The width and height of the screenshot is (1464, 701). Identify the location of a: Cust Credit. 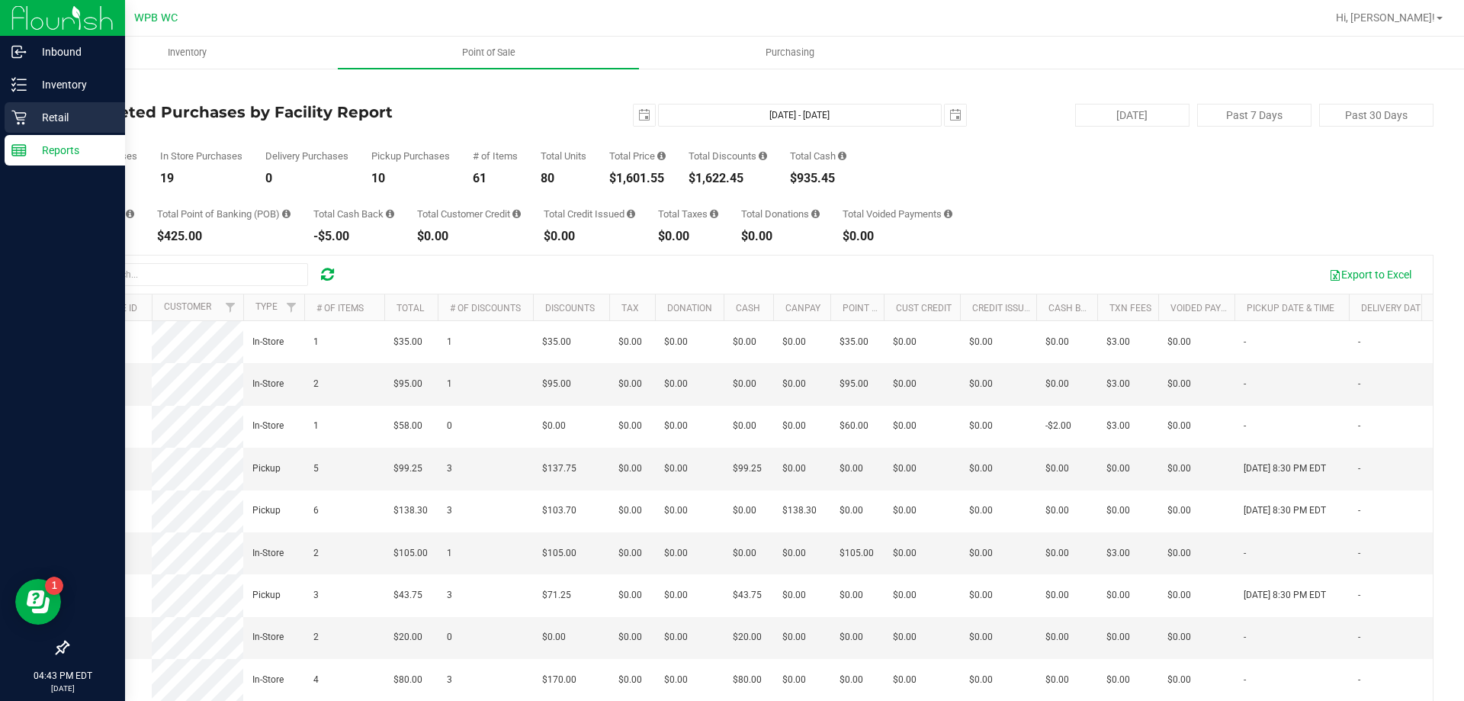
(923, 308).